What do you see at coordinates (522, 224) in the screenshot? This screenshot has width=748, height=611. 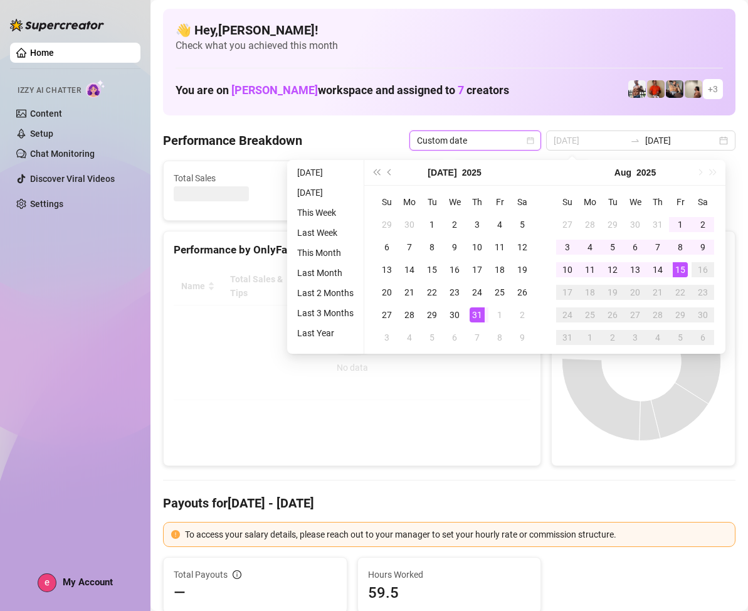 I see `td: 2025-07-05` at bounding box center [522, 224].